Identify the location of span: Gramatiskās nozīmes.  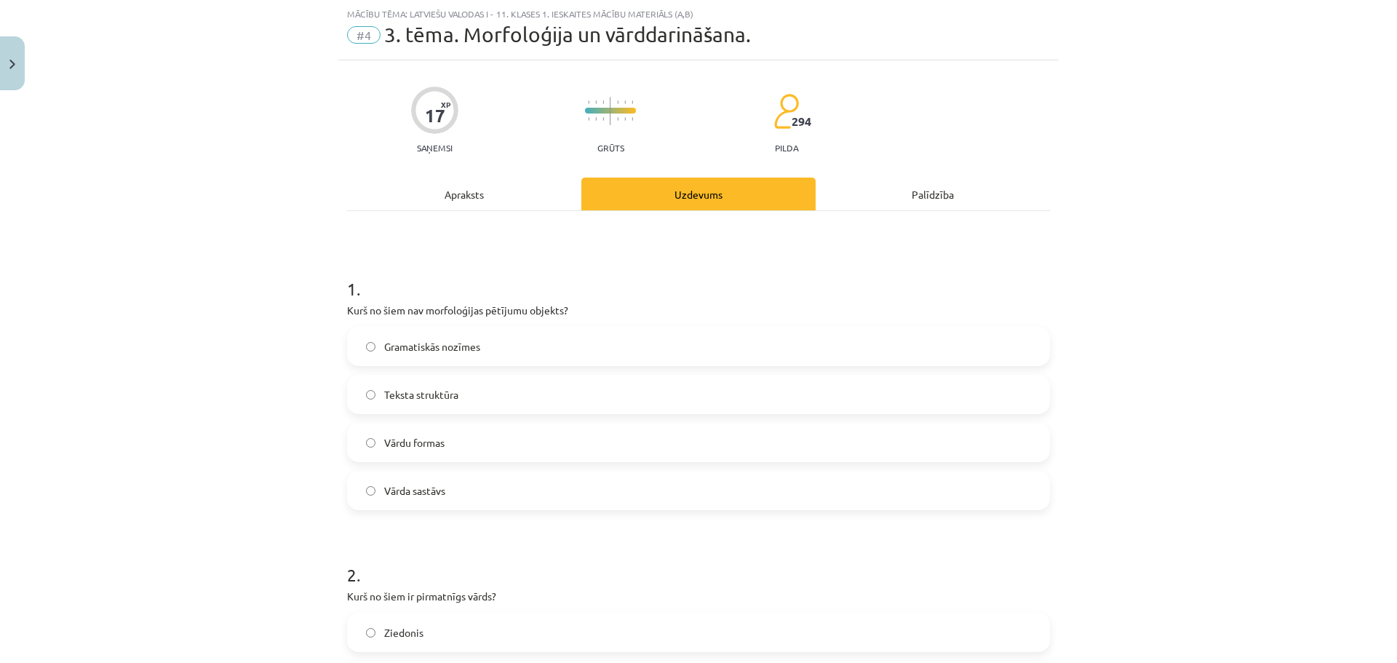
(432, 346).